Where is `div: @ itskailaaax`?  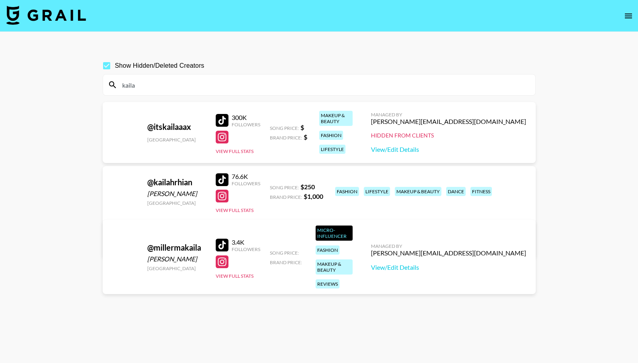 div: @ itskailaaax is located at coordinates (177, 127).